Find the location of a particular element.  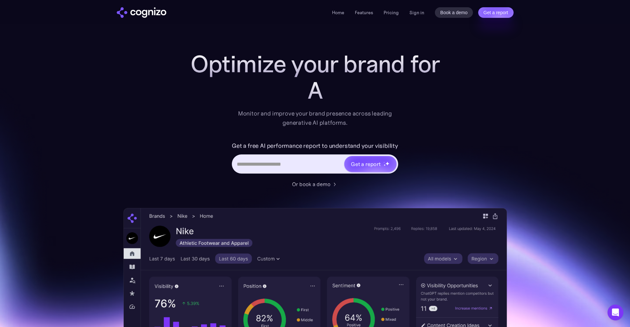

div: Or book a demo is located at coordinates (311, 184).